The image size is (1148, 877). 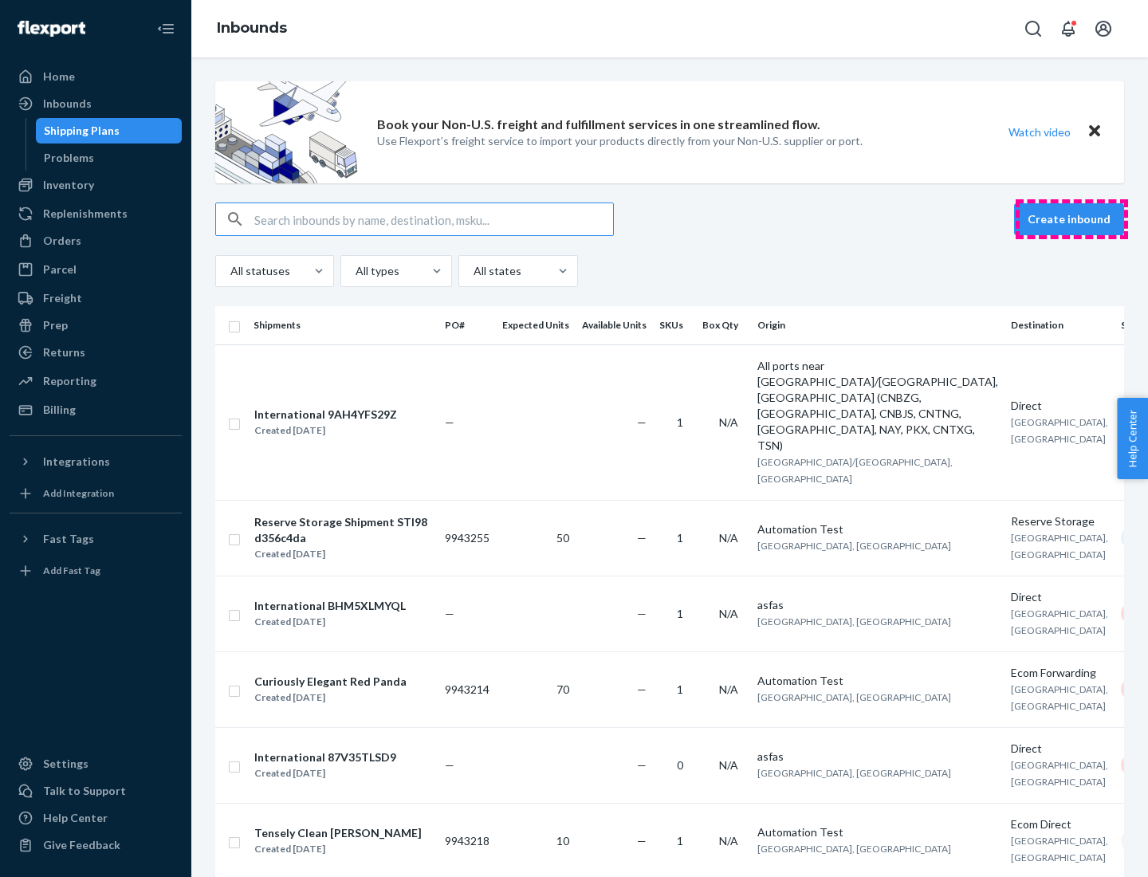 I want to click on button: Create inbound, so click(x=1069, y=219).